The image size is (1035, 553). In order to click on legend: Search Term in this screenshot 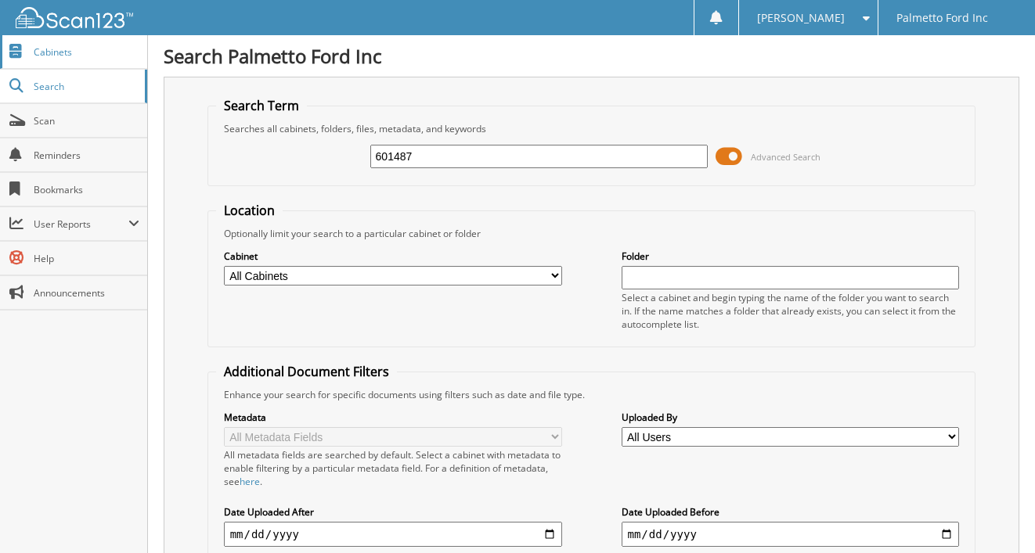, I will do `click(261, 106)`.